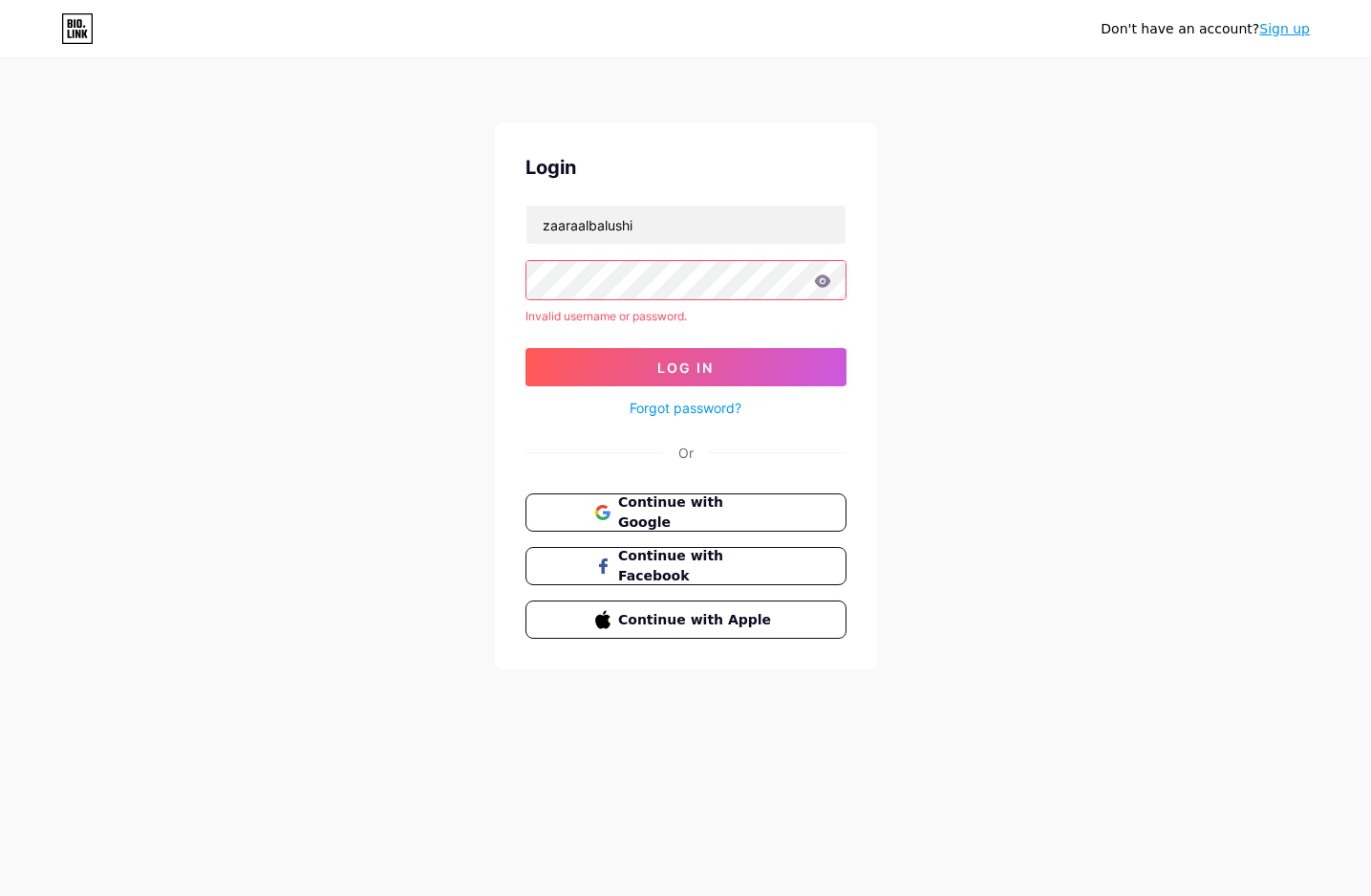 The width and height of the screenshot is (1371, 896). What do you see at coordinates (686, 317) in the screenshot?
I see `div: Invalid username or password.` at bounding box center [686, 317].